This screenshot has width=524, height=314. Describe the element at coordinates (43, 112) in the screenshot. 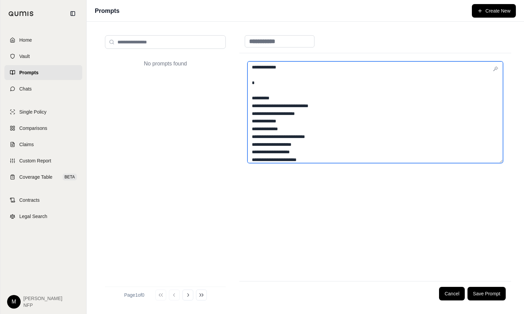

I see `a: Single Policy` at that location.